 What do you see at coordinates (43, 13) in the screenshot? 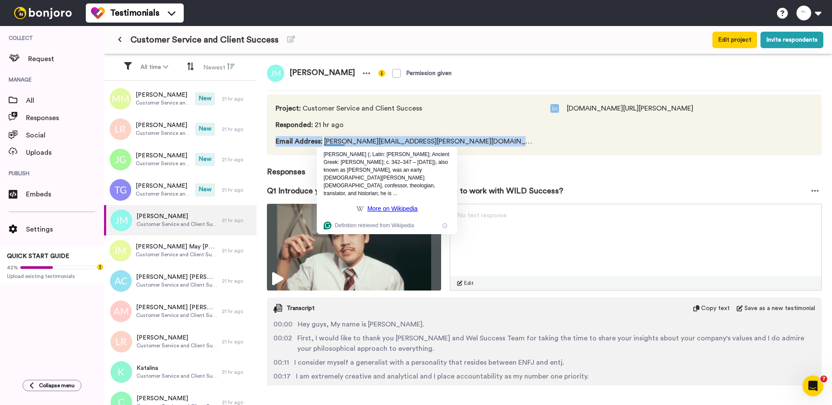
I see `img: bj-logo-header-white.svg` at bounding box center [43, 13].